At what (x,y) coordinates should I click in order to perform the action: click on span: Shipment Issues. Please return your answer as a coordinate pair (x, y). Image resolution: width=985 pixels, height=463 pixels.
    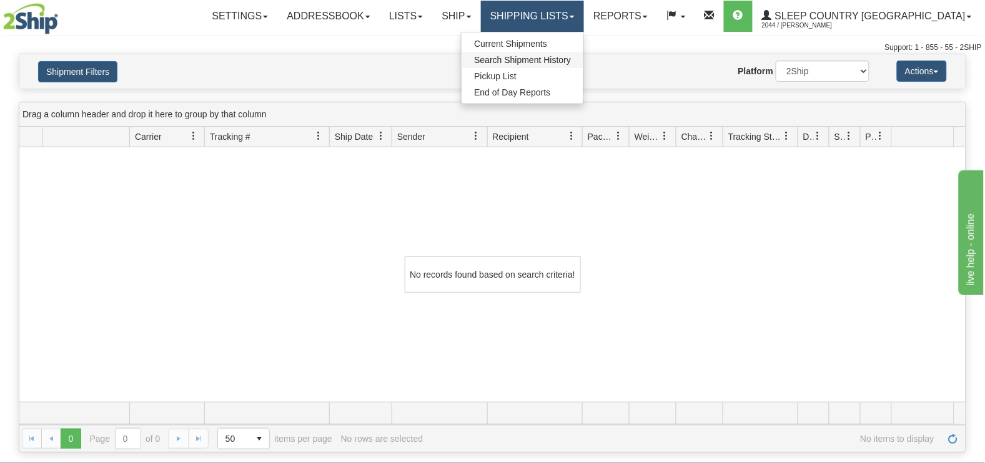
    Looking at the image, I should click on (839, 137).